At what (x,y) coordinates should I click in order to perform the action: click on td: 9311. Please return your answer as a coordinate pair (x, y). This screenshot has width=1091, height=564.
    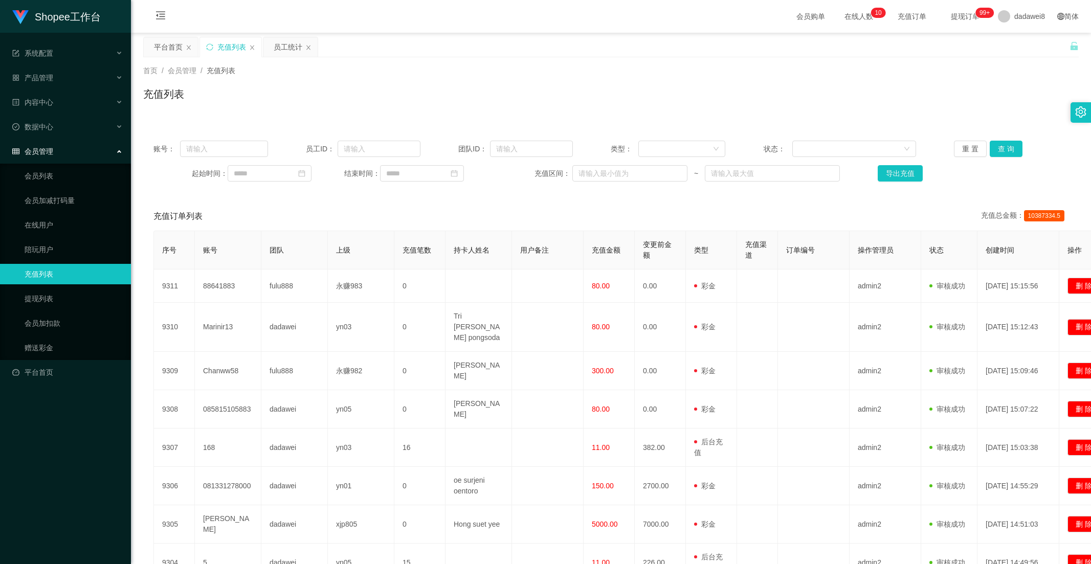
    Looking at the image, I should click on (174, 286).